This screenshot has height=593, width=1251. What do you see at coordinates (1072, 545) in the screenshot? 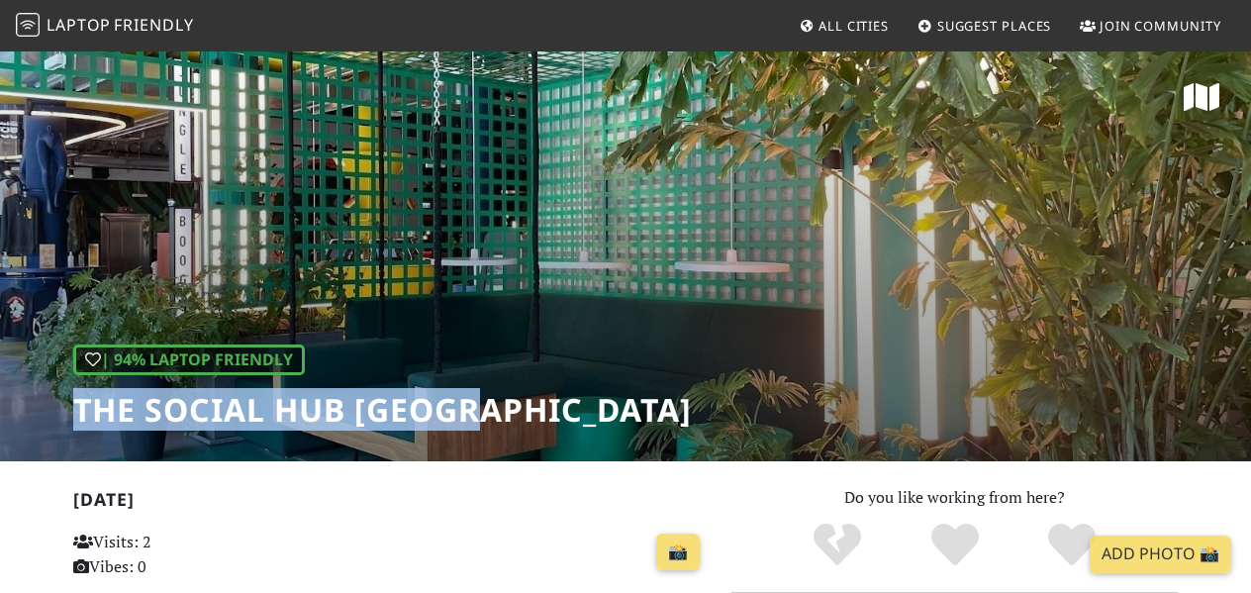
I see `div: Definitely!` at bounding box center [1072, 545].